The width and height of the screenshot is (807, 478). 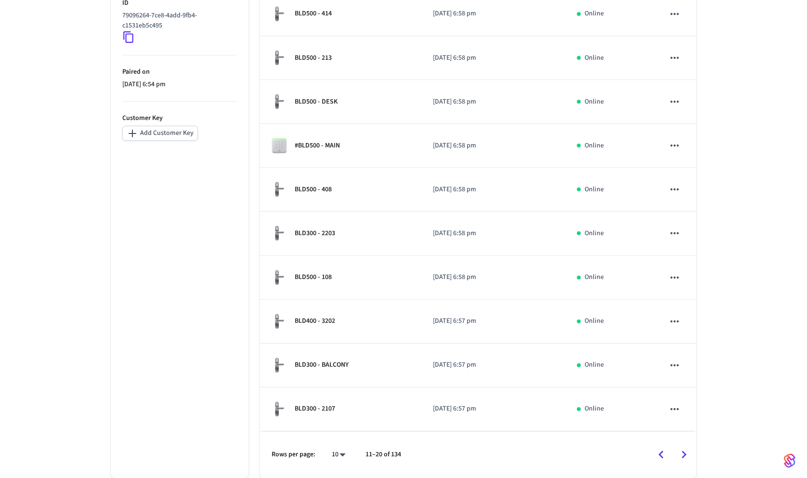 I want to click on p: BLD300 - 2203, so click(x=315, y=233).